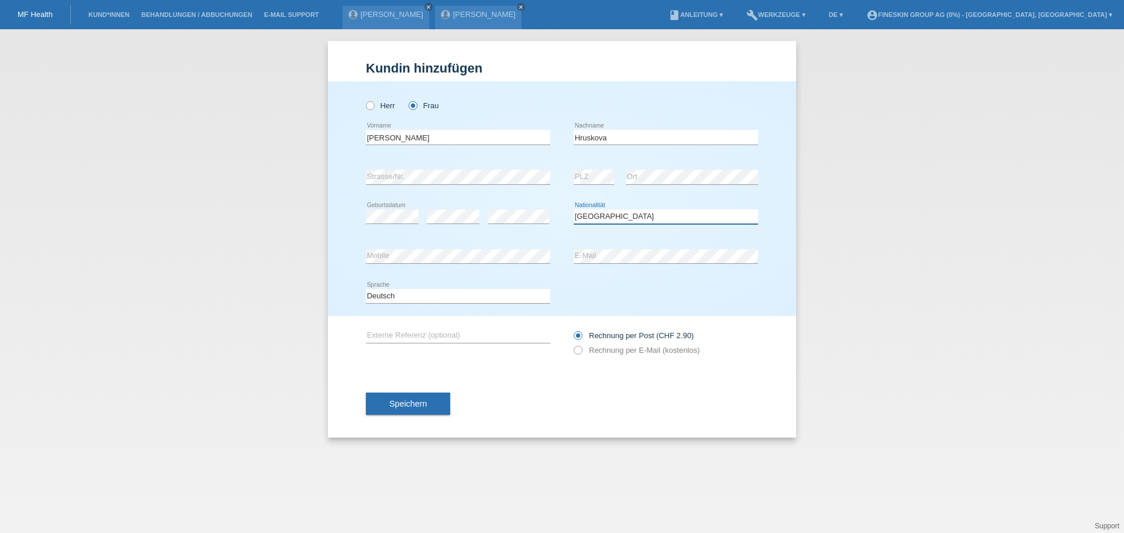 The image size is (1124, 533). Describe the element at coordinates (1107, 526) in the screenshot. I see `a: Support` at that location.